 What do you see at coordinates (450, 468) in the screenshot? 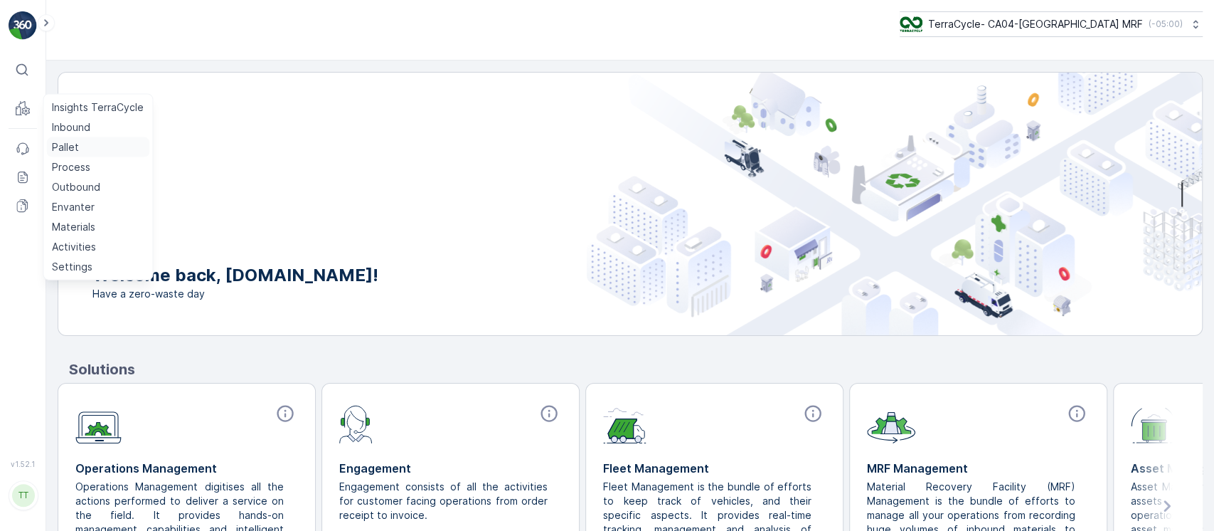
I see `p: Engagement` at bounding box center [450, 468].